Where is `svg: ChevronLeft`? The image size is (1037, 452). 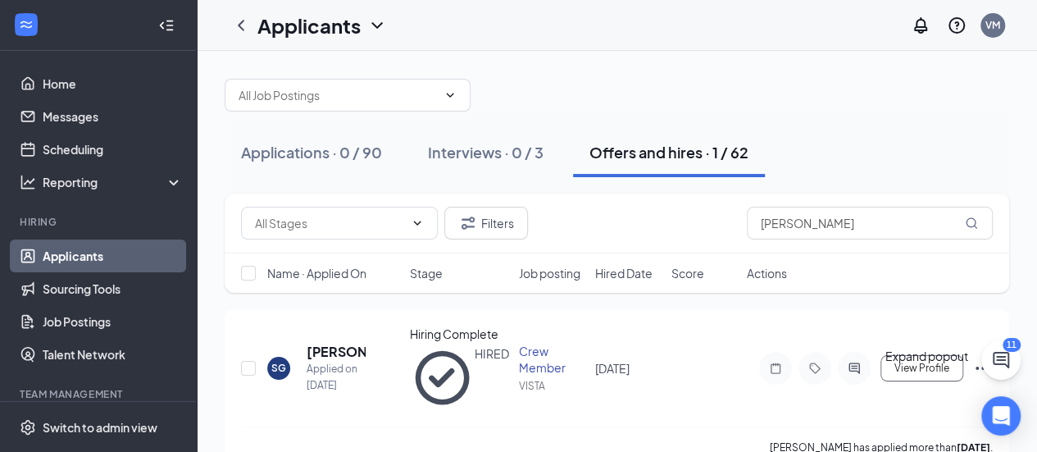 svg: ChevronLeft is located at coordinates (241, 25).